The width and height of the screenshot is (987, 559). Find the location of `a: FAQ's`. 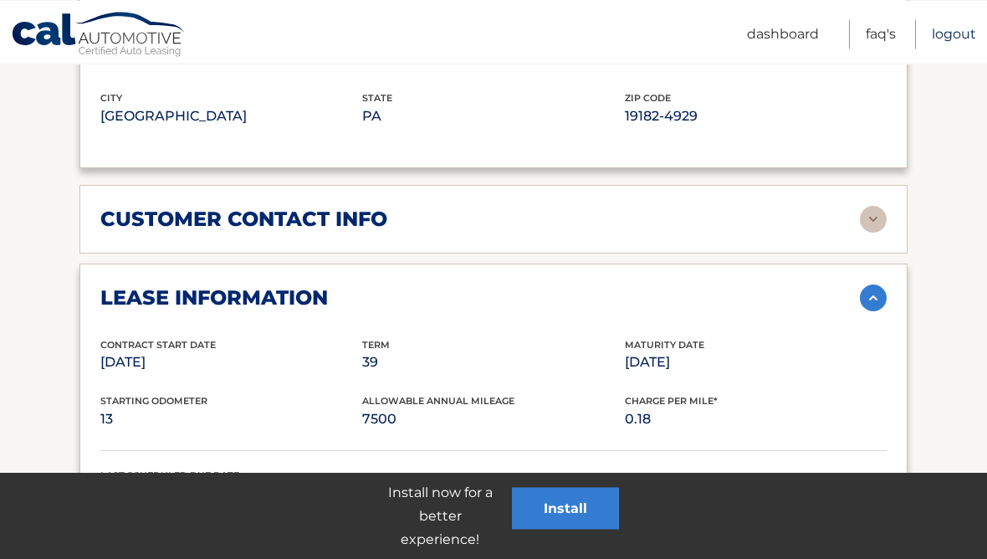

a: FAQ's is located at coordinates (881, 33).